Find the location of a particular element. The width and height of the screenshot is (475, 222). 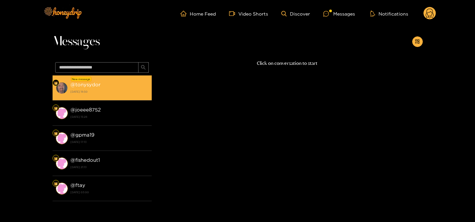

span: appstore-add is located at coordinates (417, 42).